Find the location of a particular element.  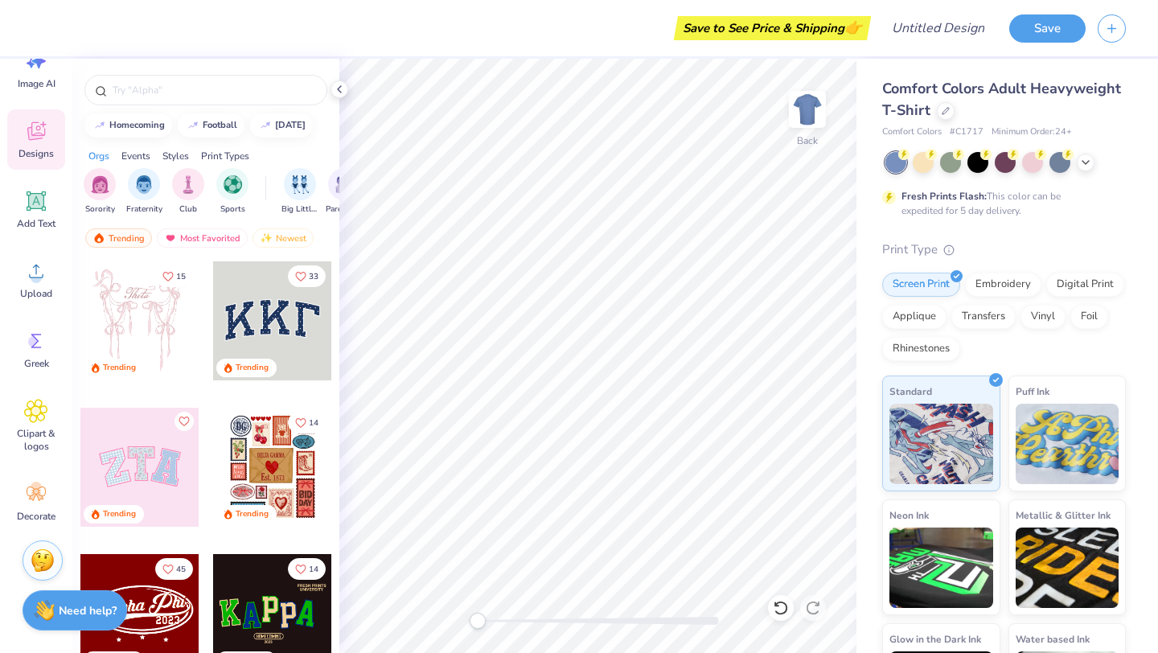

span: Metallic & Glitter Ink is located at coordinates (1063, 515).